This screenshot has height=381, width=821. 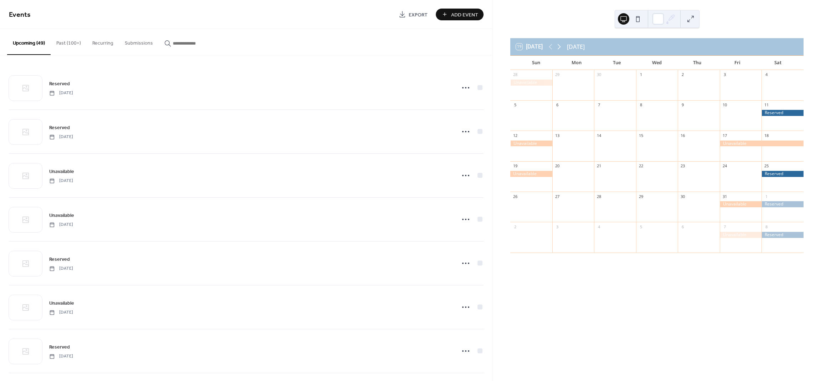 I want to click on div: Mon, so click(x=576, y=63).